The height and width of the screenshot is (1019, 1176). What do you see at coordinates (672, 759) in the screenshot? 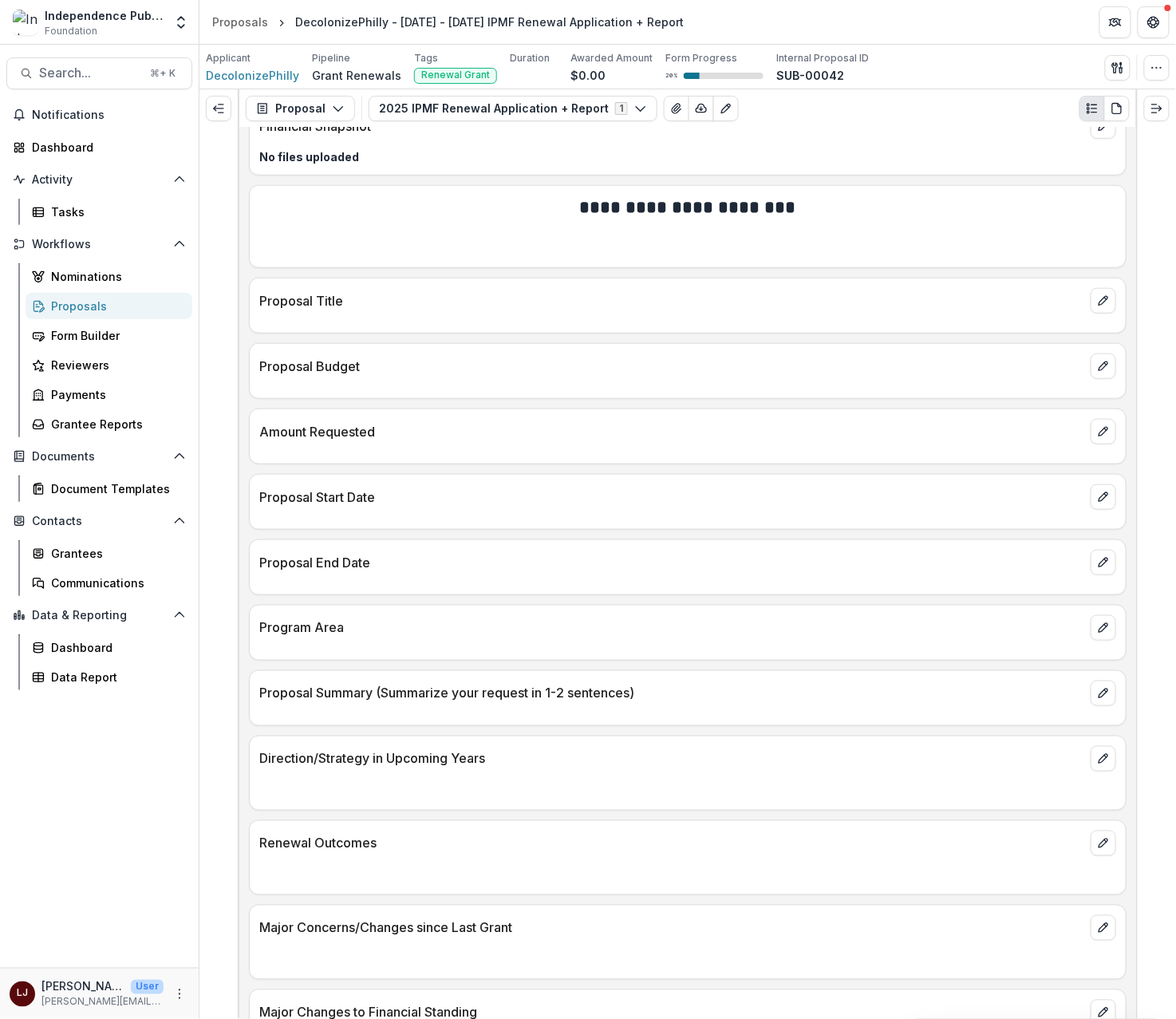
I see `p: Direction/Strategy in Upcoming Years` at bounding box center [672, 759].